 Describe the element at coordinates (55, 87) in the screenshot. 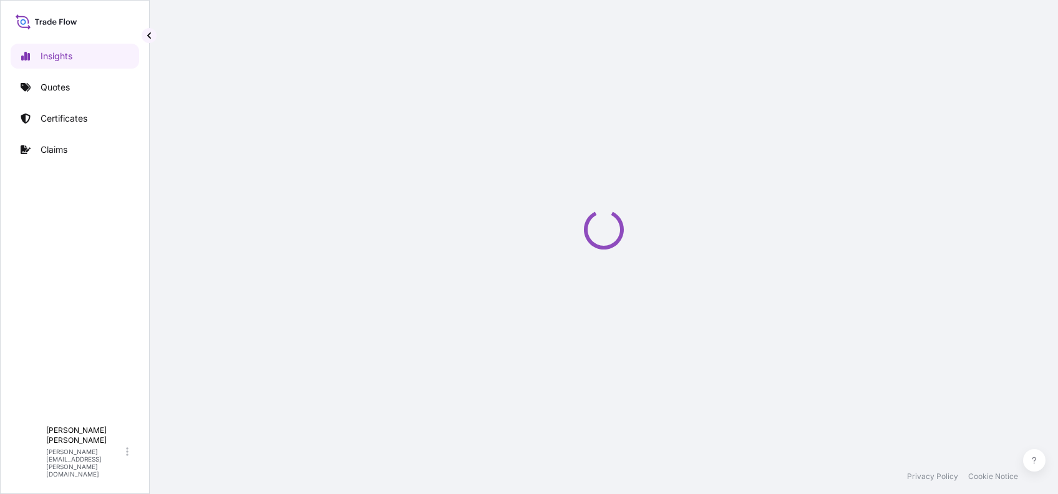

I see `p: Quotes` at that location.